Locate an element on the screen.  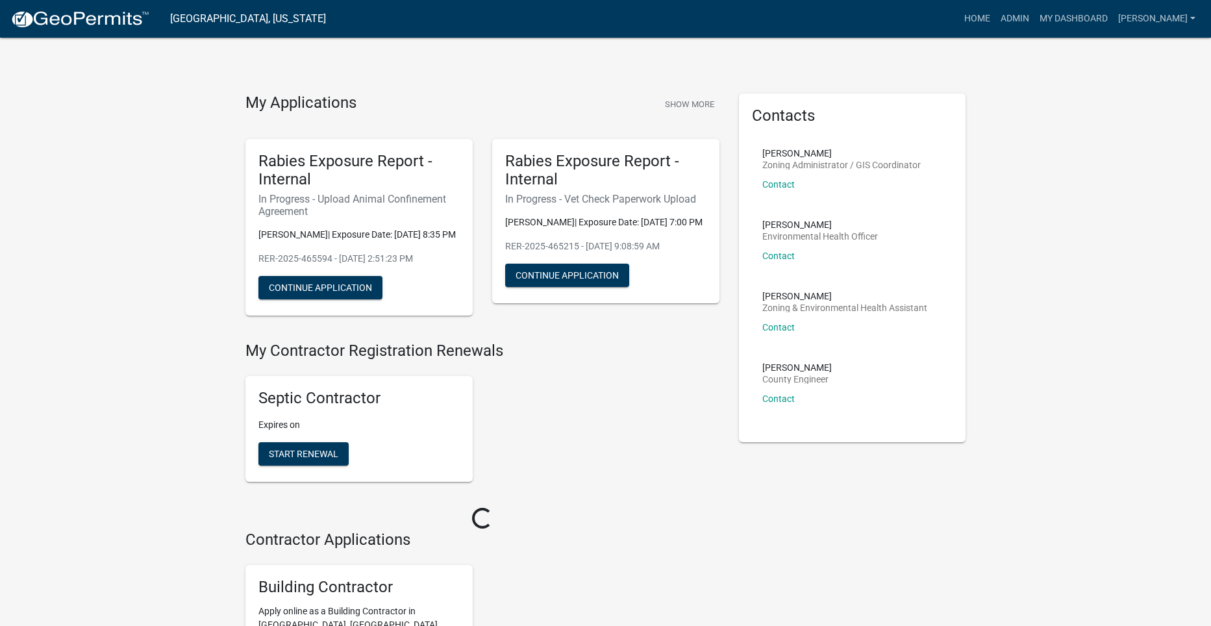
a: Home is located at coordinates (977, 19).